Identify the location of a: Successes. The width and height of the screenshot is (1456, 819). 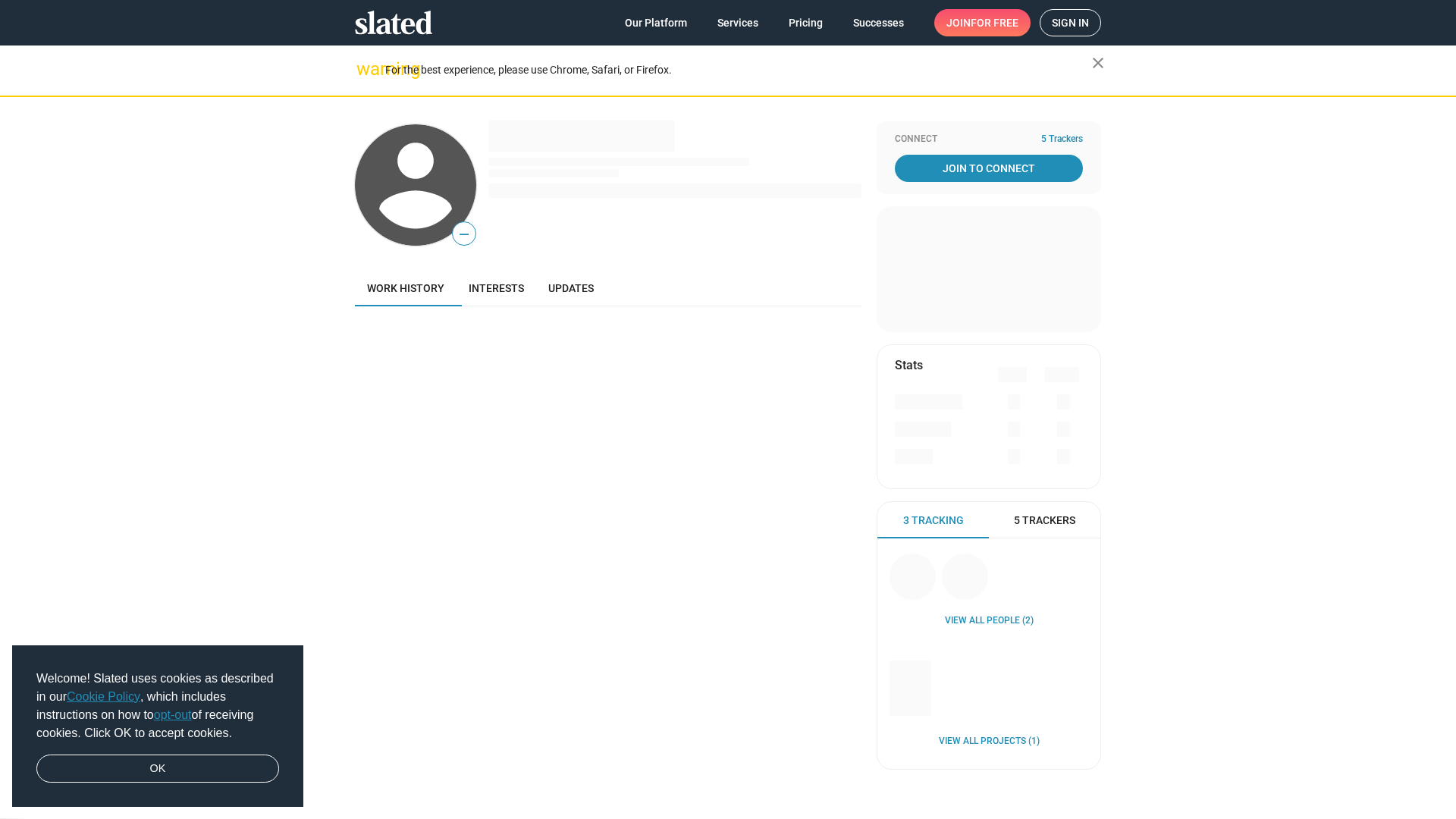
(878, 22).